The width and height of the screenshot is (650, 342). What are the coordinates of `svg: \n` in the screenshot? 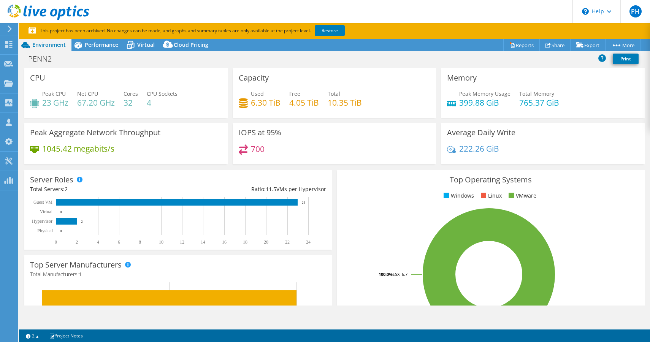 It's located at (585, 11).